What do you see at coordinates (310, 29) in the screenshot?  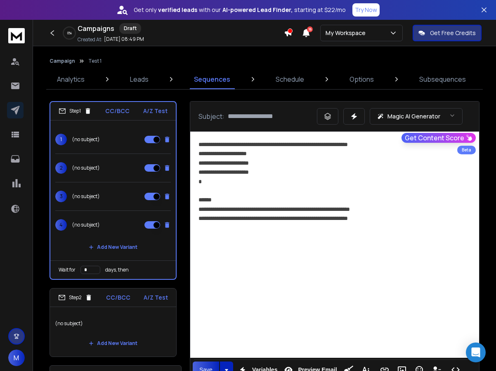 I see `span: 16` at bounding box center [310, 29].